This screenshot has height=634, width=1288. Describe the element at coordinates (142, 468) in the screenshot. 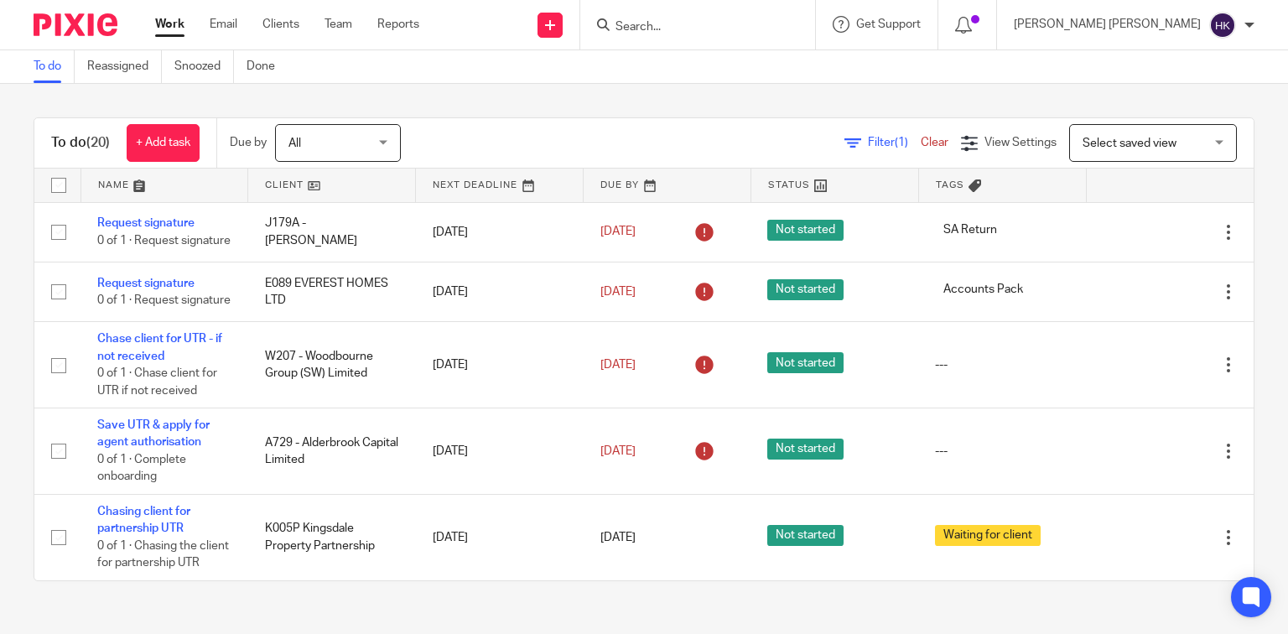

I see `span: 0 of 1 · Complete onboarding` at that location.